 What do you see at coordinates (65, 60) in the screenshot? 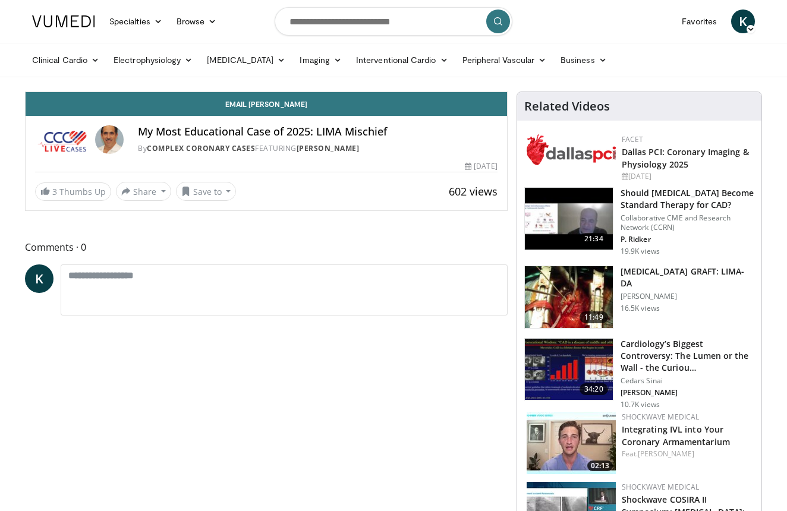
I see `a: Clinical Cardio` at bounding box center [65, 60].